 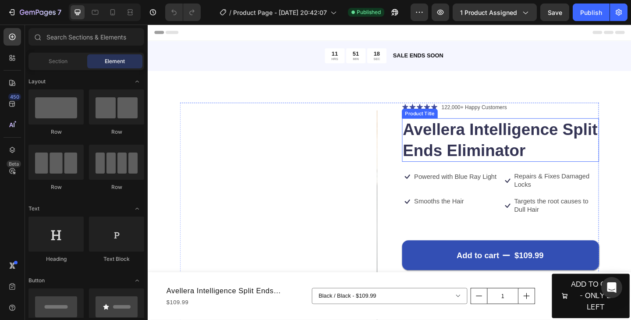 I want to click on div: Add to cart, so click(x=359, y=251).